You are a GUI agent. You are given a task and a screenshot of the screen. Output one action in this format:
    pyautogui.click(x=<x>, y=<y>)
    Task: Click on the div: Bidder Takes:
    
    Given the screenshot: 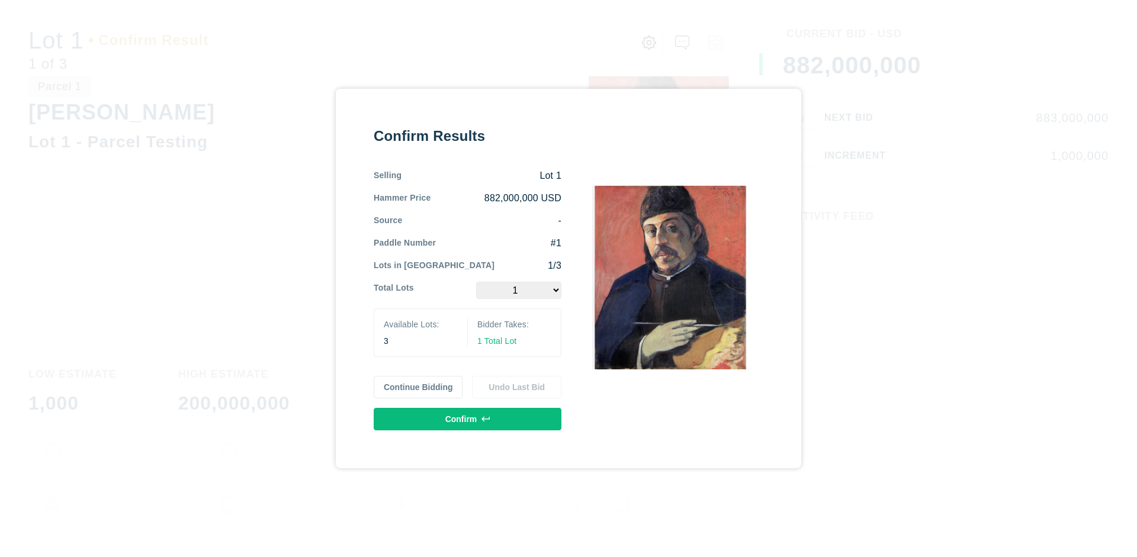 What is the action you would take?
    pyautogui.click(x=514, y=324)
    